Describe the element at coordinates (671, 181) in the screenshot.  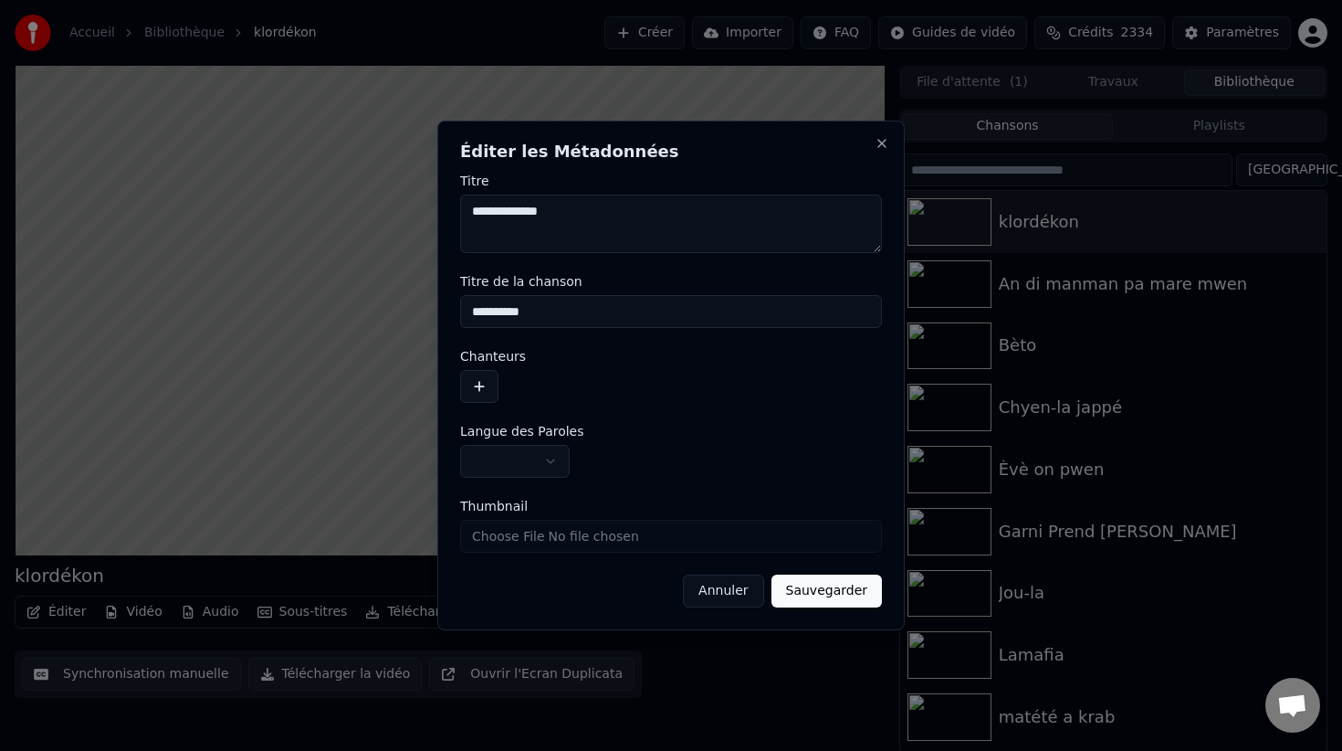
I see `label: Titre` at that location.